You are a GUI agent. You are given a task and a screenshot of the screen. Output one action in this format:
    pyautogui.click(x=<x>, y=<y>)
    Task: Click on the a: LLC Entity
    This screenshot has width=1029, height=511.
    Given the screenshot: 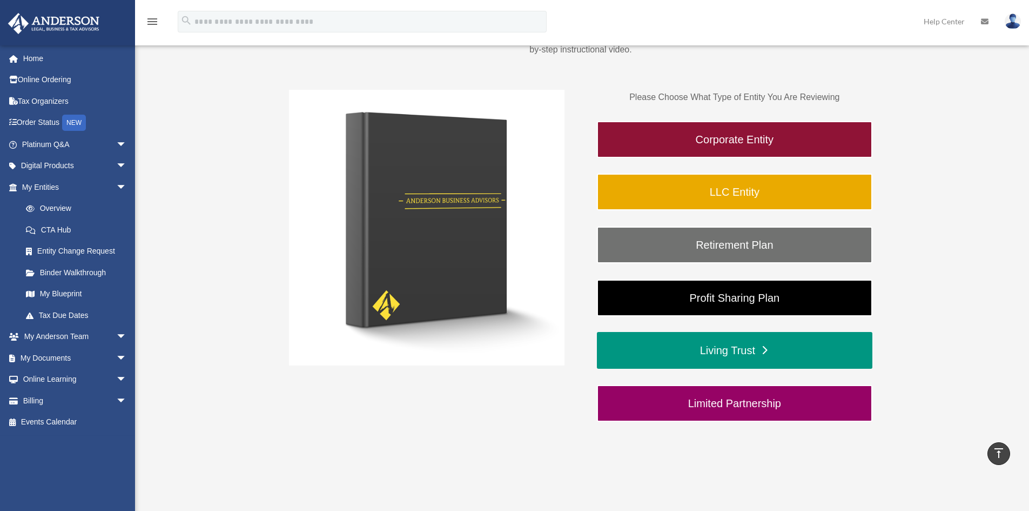 What is the action you would take?
    pyautogui.click(x=735, y=192)
    